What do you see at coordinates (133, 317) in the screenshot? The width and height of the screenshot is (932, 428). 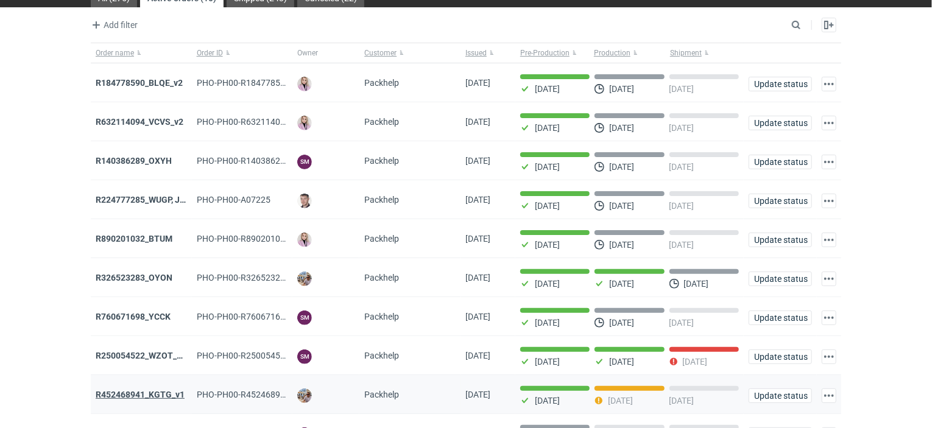 I see `strong: R760671698_YCCK` at bounding box center [133, 317].